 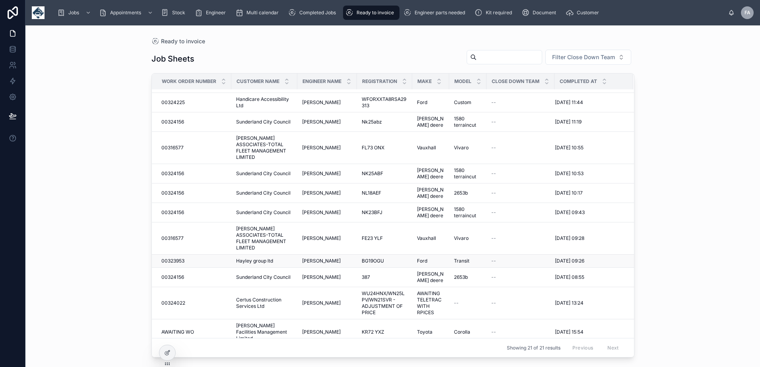 I want to click on a: Document, so click(x=540, y=13).